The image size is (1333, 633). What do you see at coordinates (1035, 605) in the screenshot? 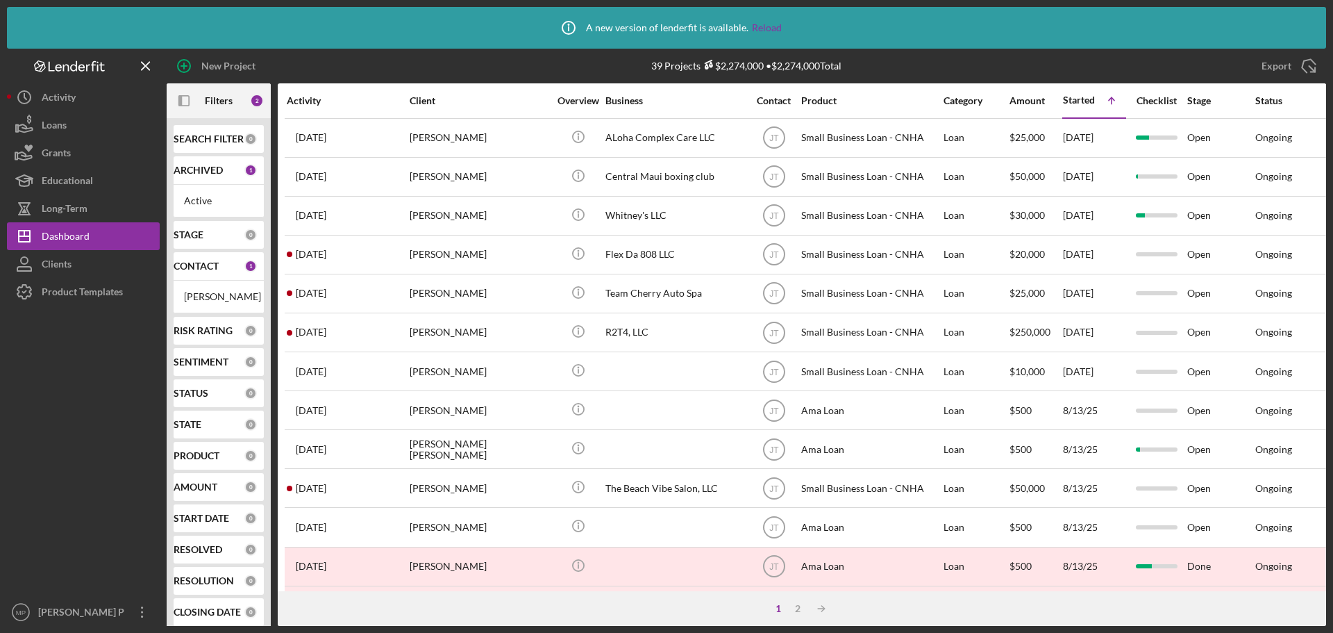
I see `div: $500` at bounding box center [1035, 605].